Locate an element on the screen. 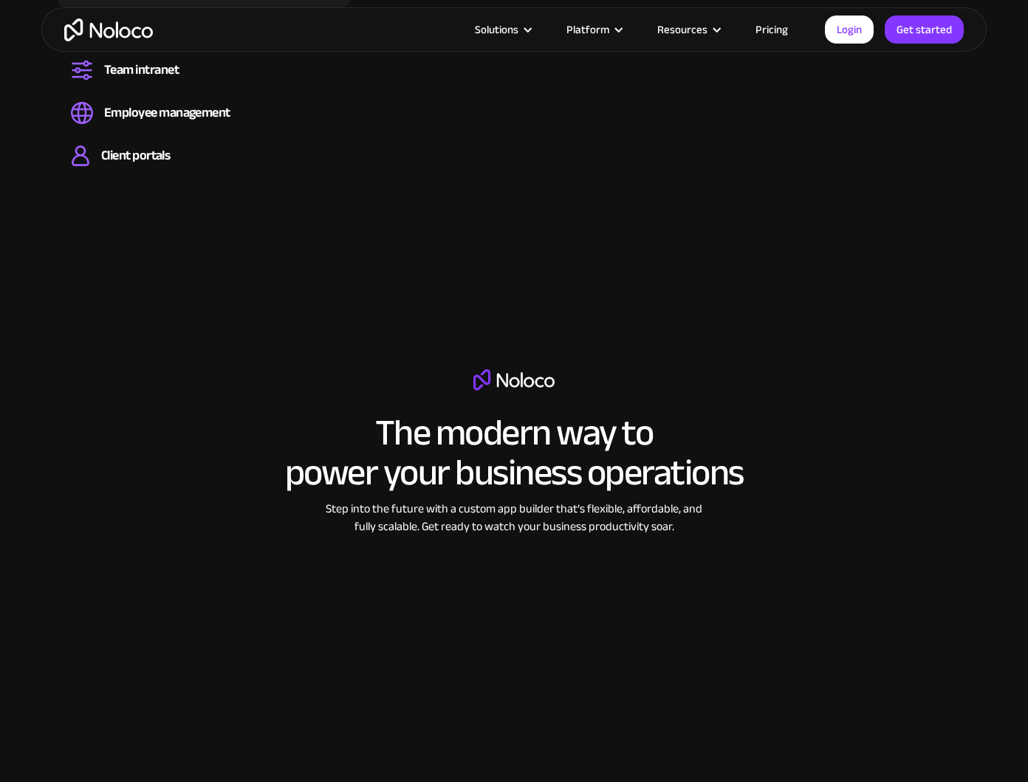  div: Set up a central space for your team to collaborate, share information, and stay up to date on co... is located at coordinates (204, 83).